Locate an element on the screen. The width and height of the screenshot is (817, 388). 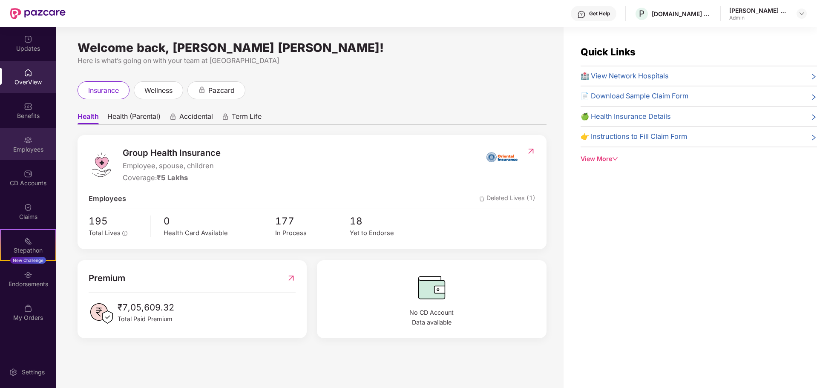
img: svg+xml;base64,PHN2ZyBpZD0iTXlfT3JkZXJzIiBkYXRhLW5hbWU9Ik15IE9yZGVycyIgeG1sbnM9Imh0dHA6Ly93d3cudz... is located at coordinates (28, 308).